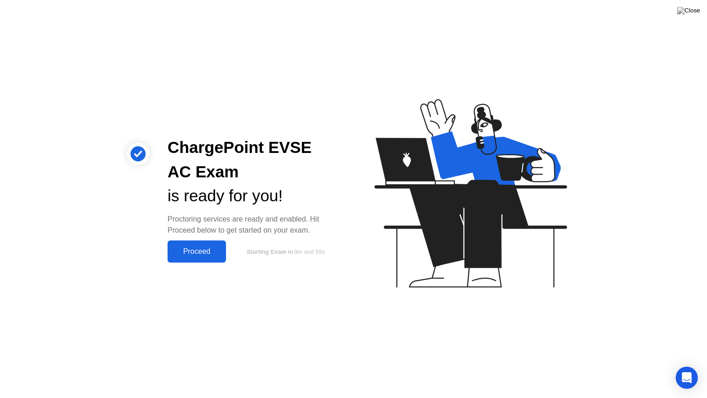  I want to click on div: is ready for you!, so click(253, 196).